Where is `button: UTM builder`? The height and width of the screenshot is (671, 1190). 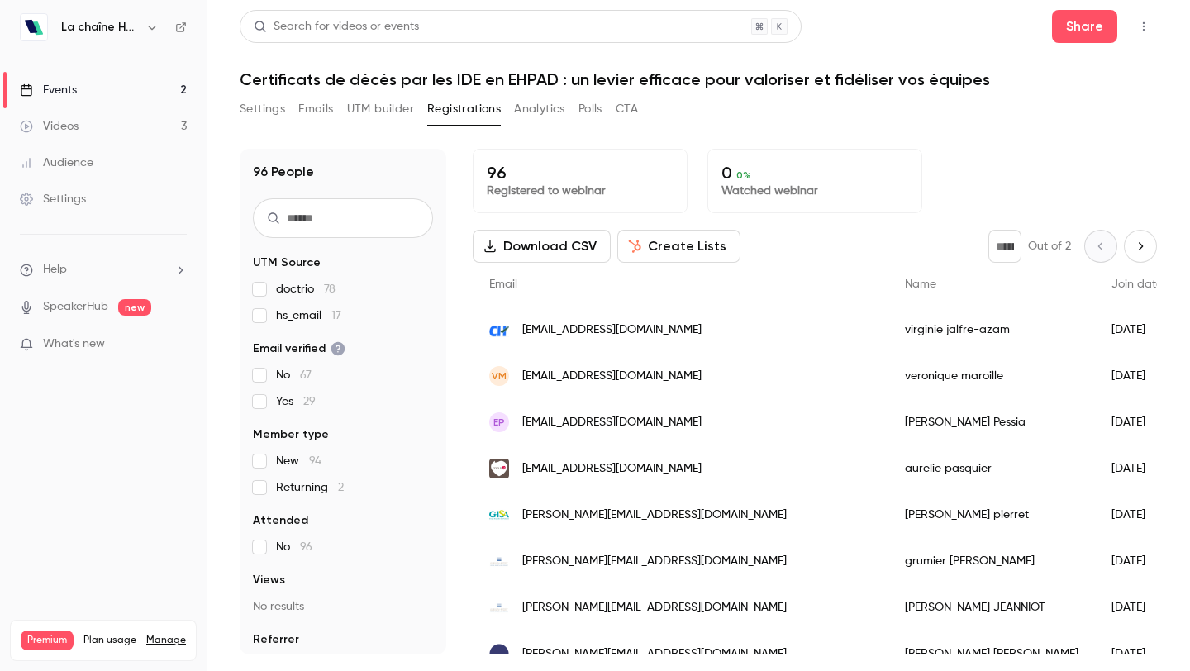 button: UTM builder is located at coordinates (380, 109).